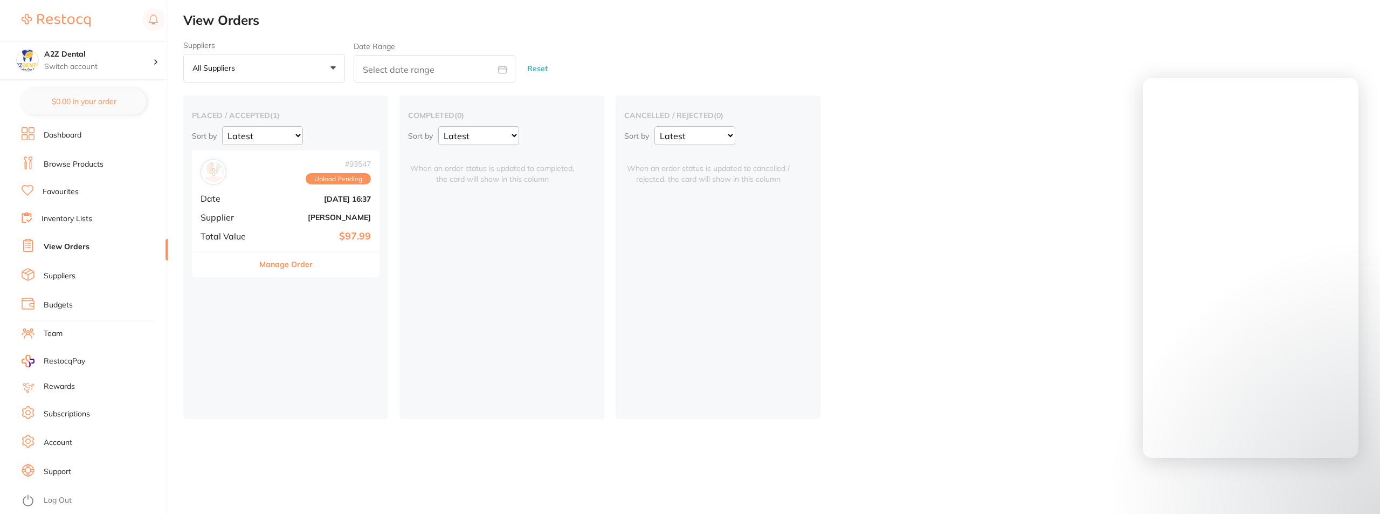  Describe the element at coordinates (60, 192) in the screenshot. I see `a: Favourites` at that location.